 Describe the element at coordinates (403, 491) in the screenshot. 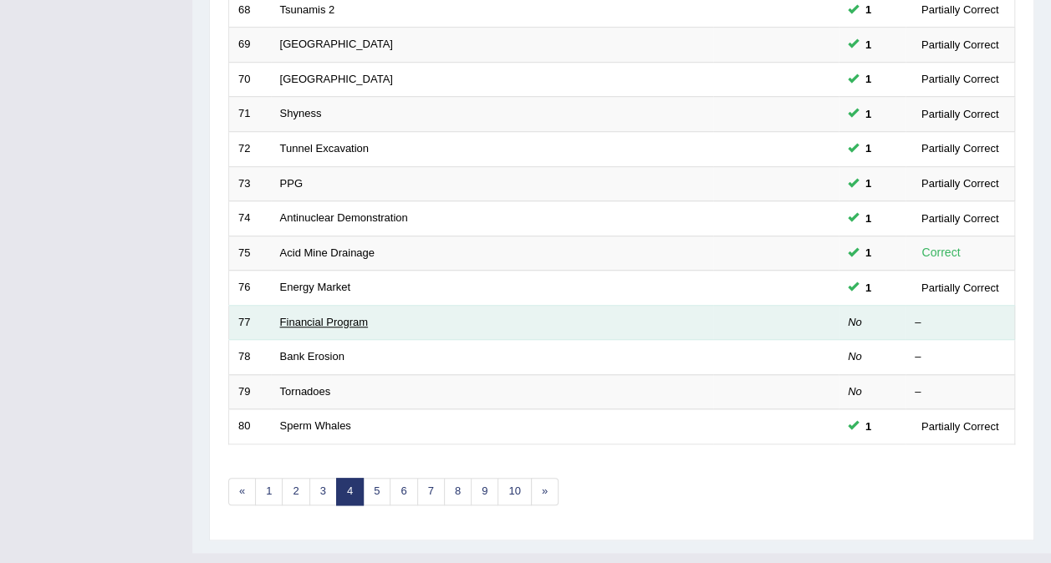

I see `a: 6` at that location.